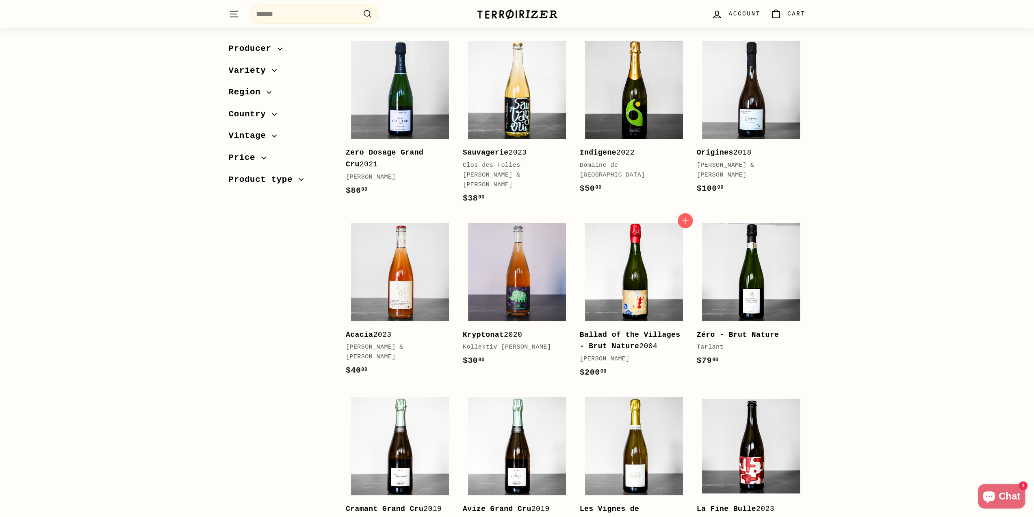 The width and height of the screenshot is (1034, 517). Describe the element at coordinates (396, 159) in the screenshot. I see `div: 2021` at that location.